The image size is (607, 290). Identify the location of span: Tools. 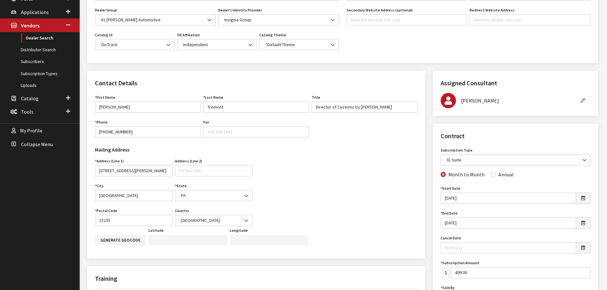
(27, 112).